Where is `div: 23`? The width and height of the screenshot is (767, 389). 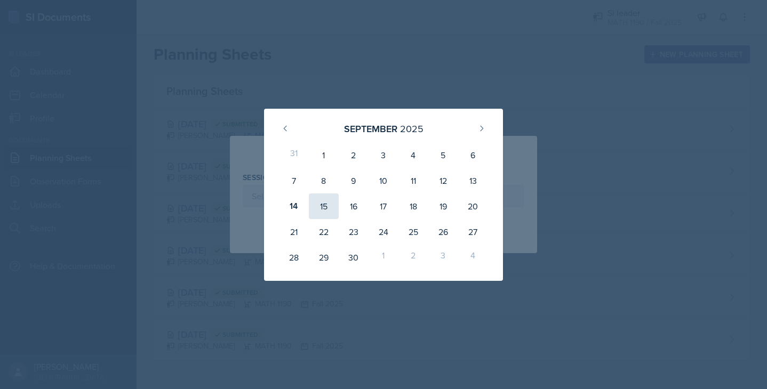
div: 23 is located at coordinates (353, 232).